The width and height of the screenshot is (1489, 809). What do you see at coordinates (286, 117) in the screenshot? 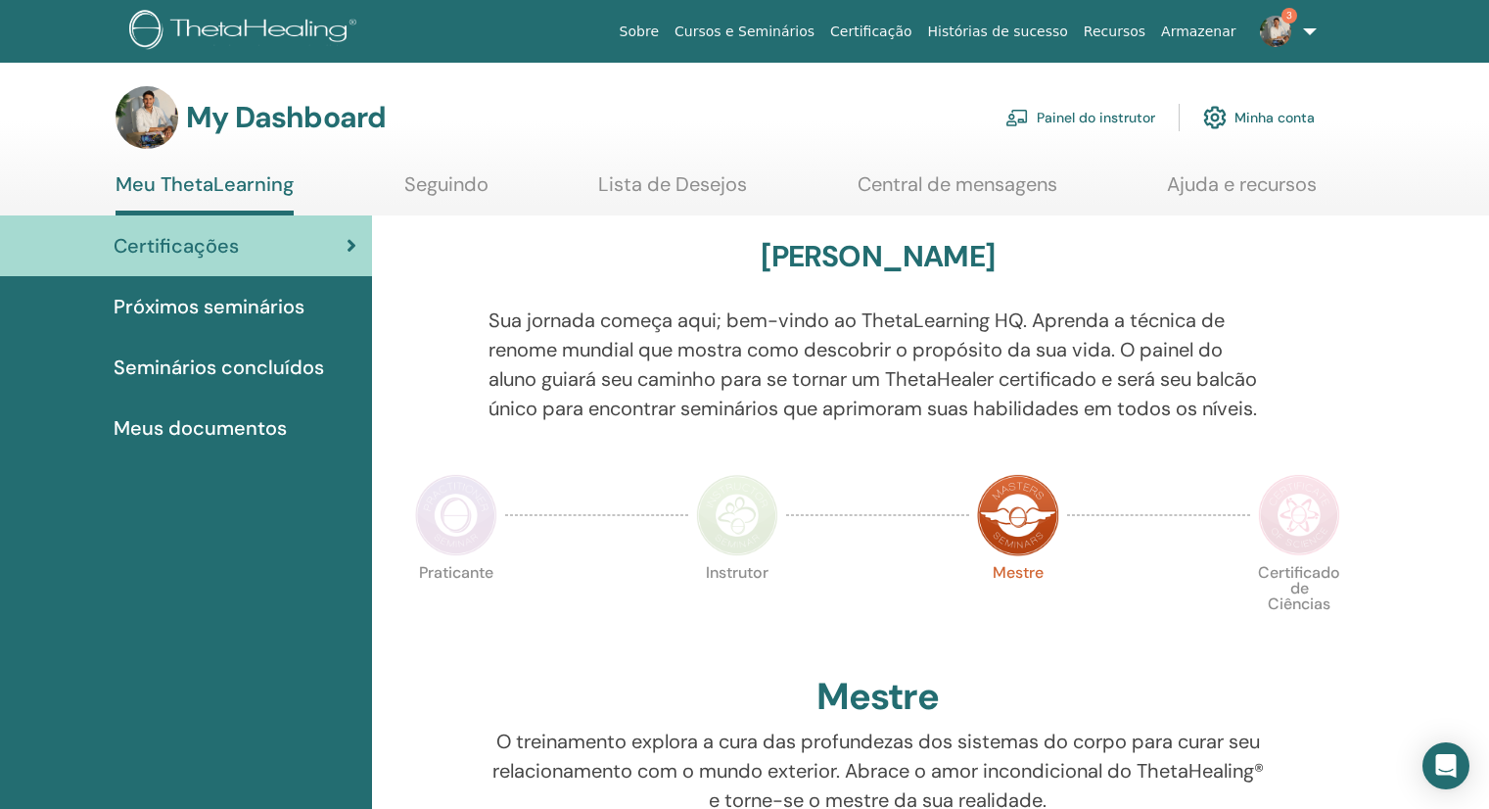
I see `h3: My Dashboard` at bounding box center [286, 117].